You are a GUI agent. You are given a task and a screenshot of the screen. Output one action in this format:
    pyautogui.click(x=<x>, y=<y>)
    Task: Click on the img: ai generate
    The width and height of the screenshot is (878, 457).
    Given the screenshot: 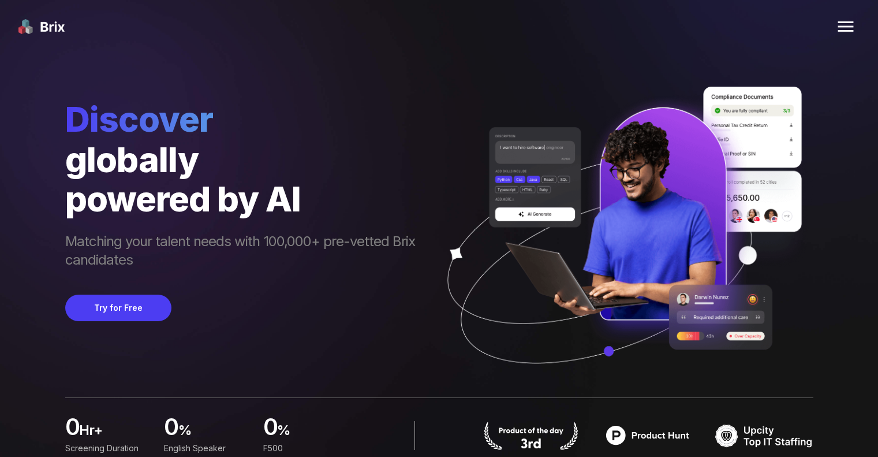 What is the action you would take?
    pyautogui.click(x=620, y=242)
    